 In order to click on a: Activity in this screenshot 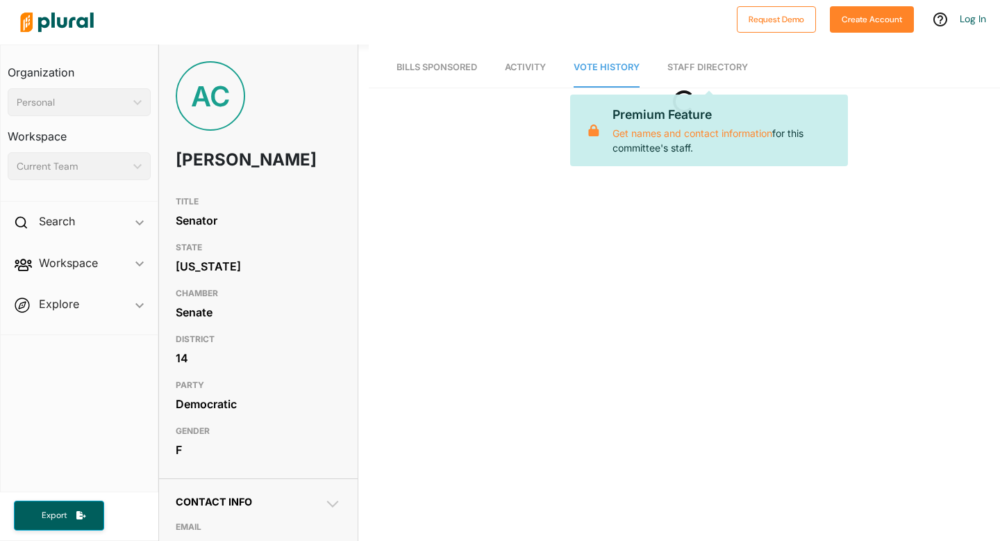, I will do `click(525, 67)`.